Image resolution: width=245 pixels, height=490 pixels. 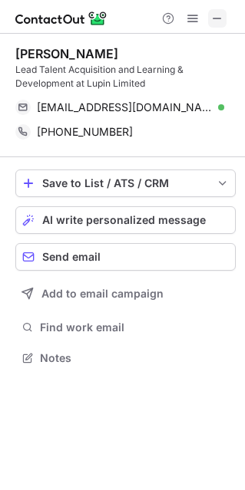 What do you see at coordinates (61, 18) in the screenshot?
I see `img: ContactOut v5.3.10` at bounding box center [61, 18].